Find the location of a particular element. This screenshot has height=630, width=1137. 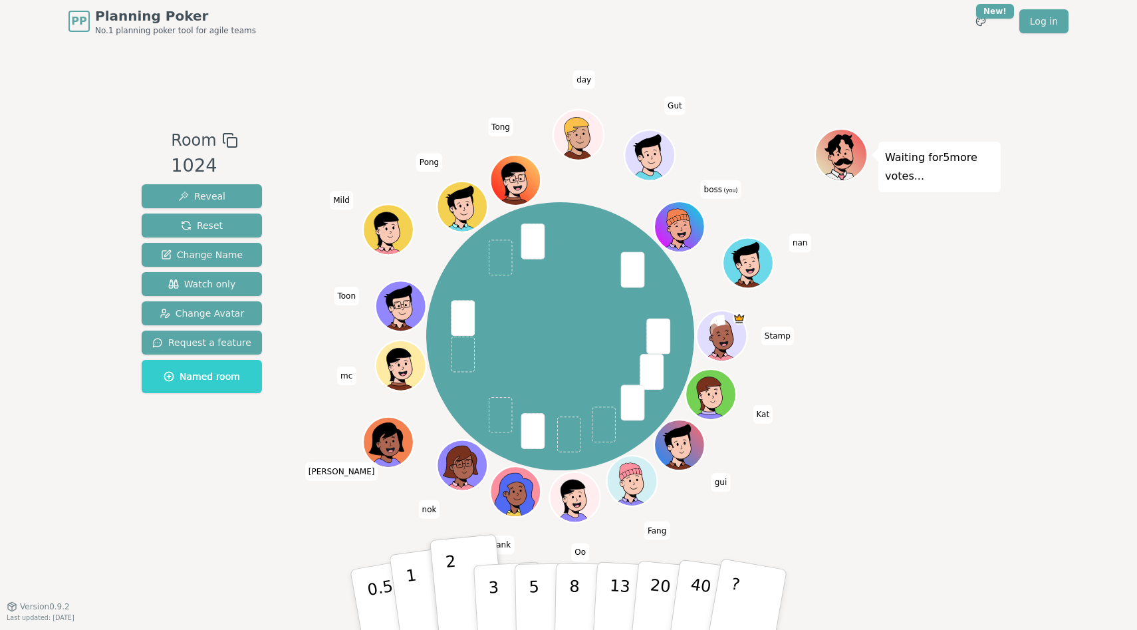

span: Watch only is located at coordinates (202, 284).